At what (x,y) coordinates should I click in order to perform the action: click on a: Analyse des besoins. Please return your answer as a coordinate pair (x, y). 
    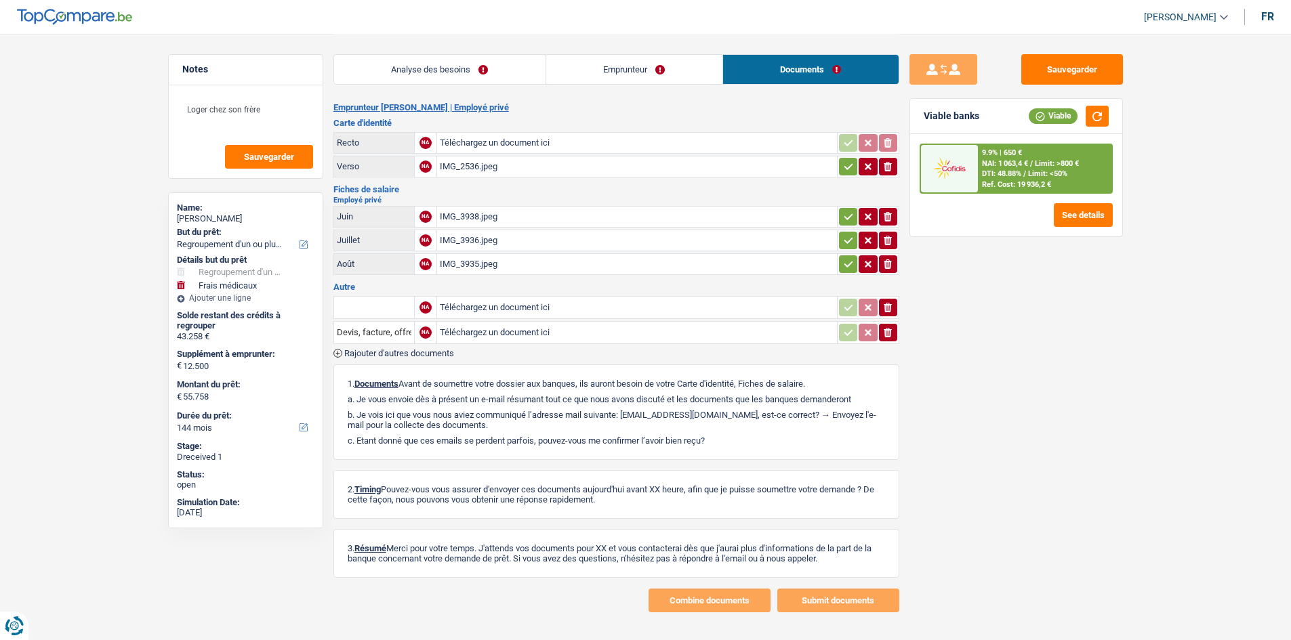
    Looking at the image, I should click on (440, 69).